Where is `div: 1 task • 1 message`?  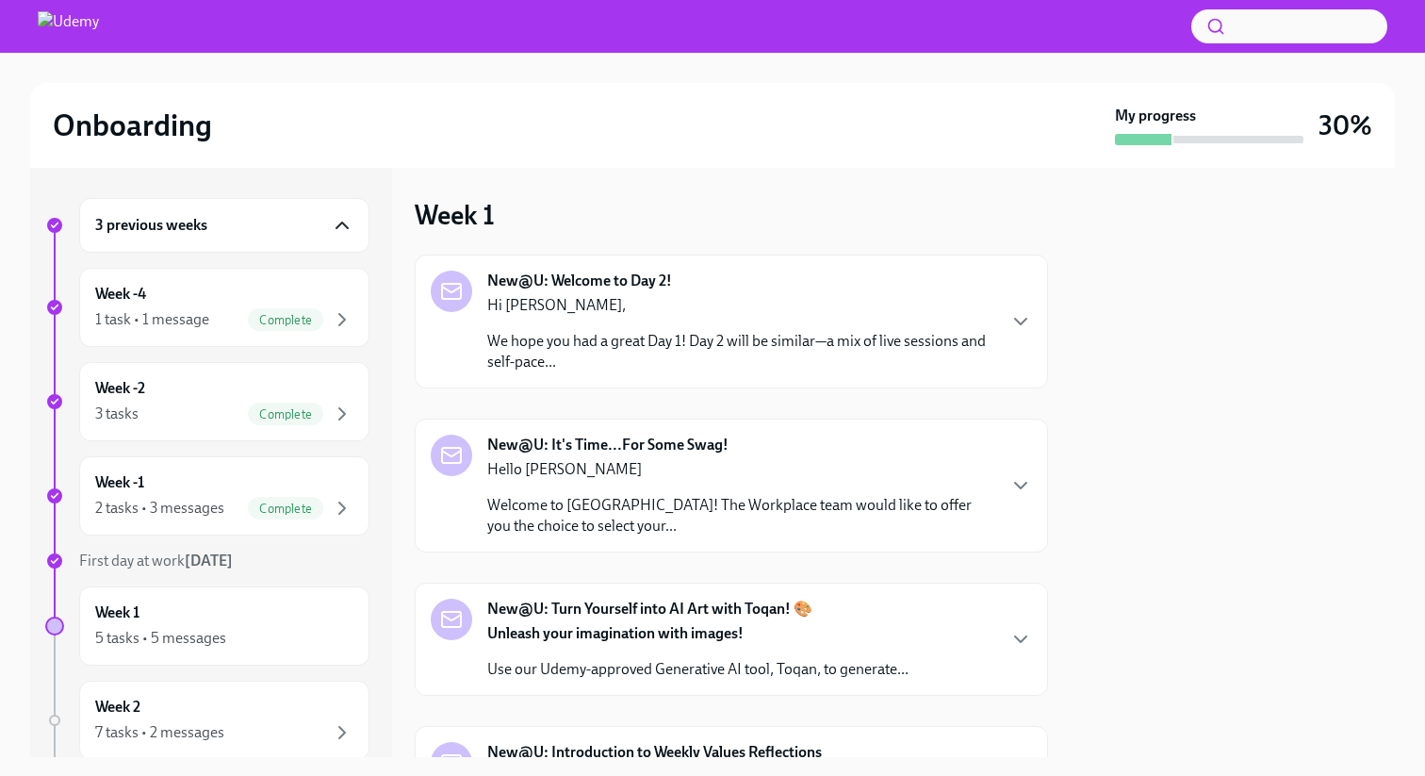
div: 1 task • 1 message is located at coordinates (152, 320).